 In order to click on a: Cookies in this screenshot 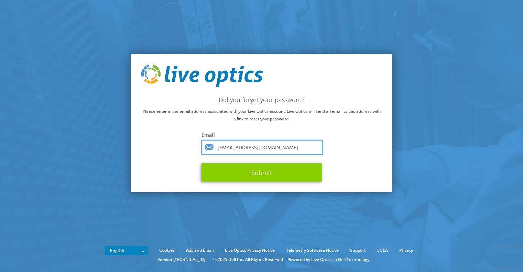, I will do `click(167, 250)`.